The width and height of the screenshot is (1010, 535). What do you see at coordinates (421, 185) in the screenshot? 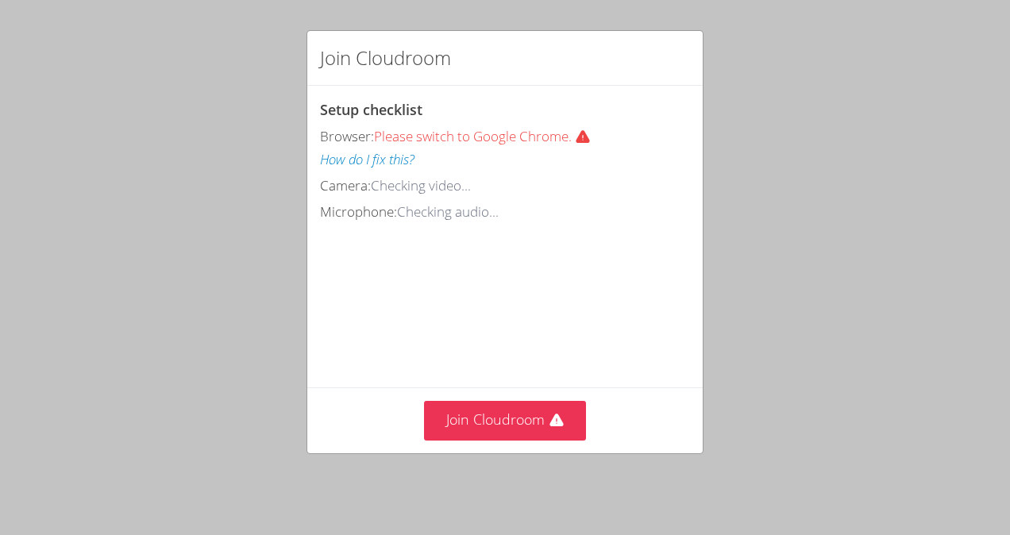
I see `span: Checking video...` at bounding box center [421, 185].